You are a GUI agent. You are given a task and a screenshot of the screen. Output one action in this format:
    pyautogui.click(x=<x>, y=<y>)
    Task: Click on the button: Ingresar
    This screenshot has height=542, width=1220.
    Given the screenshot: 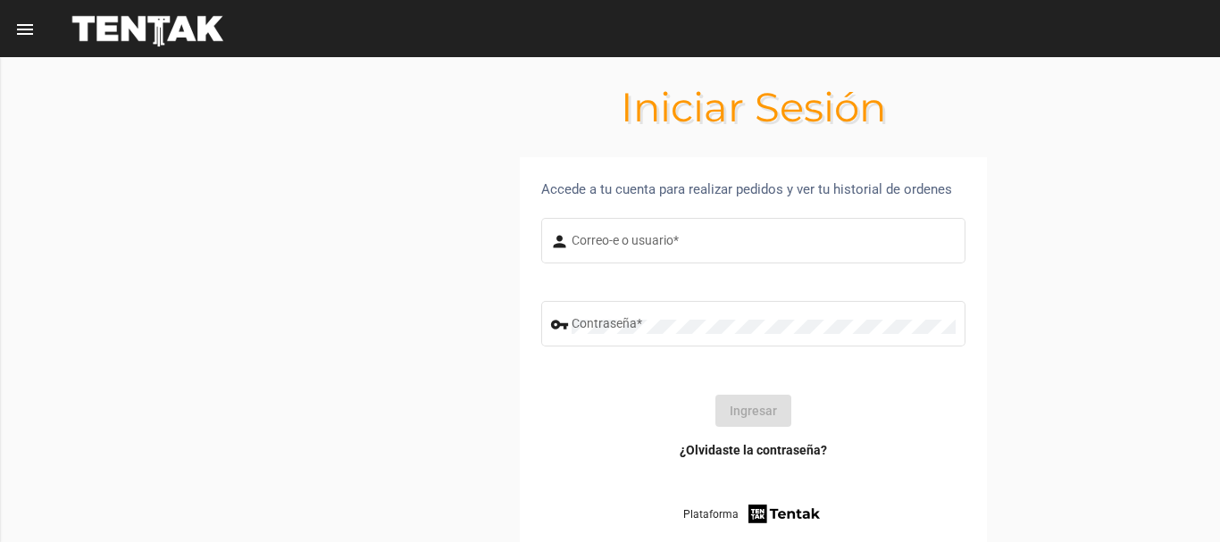 What is the action you would take?
    pyautogui.click(x=753, y=411)
    